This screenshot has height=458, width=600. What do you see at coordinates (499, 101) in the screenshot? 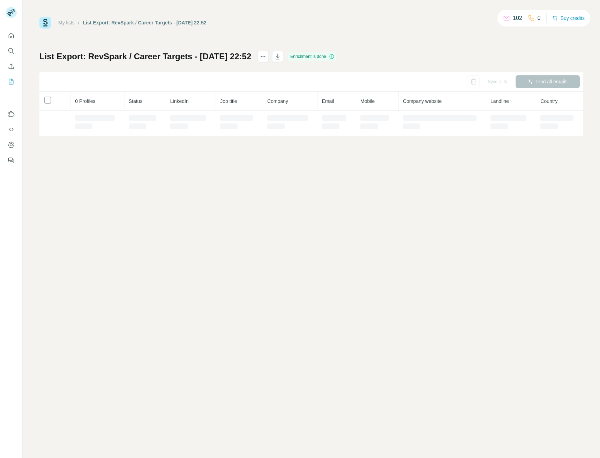
I see `span: Landline` at bounding box center [499, 101].